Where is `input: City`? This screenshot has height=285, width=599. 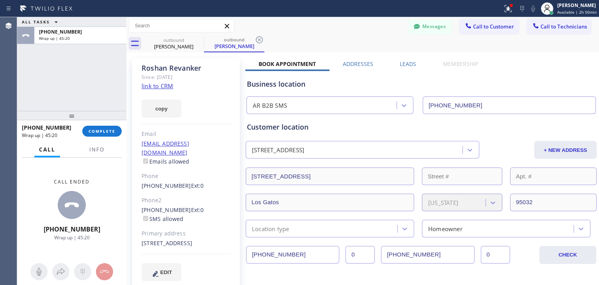 input: City is located at coordinates (330, 202).